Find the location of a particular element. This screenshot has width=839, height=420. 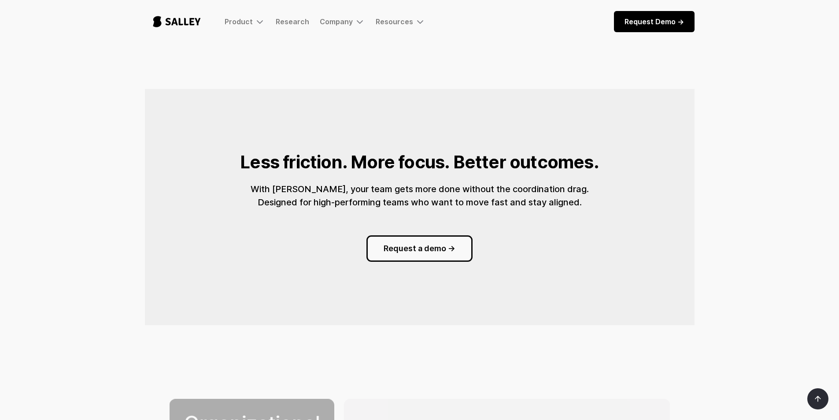

a: home is located at coordinates (177, 22).